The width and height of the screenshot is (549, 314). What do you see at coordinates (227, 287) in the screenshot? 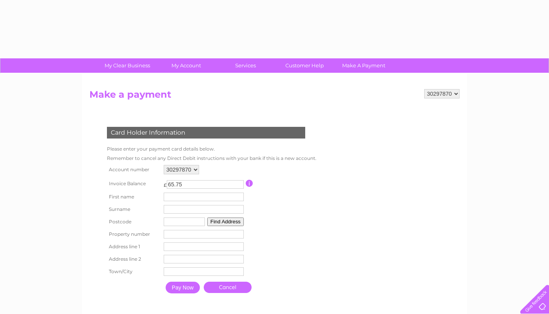
I see `a: Cancel` at bounding box center [227, 287].